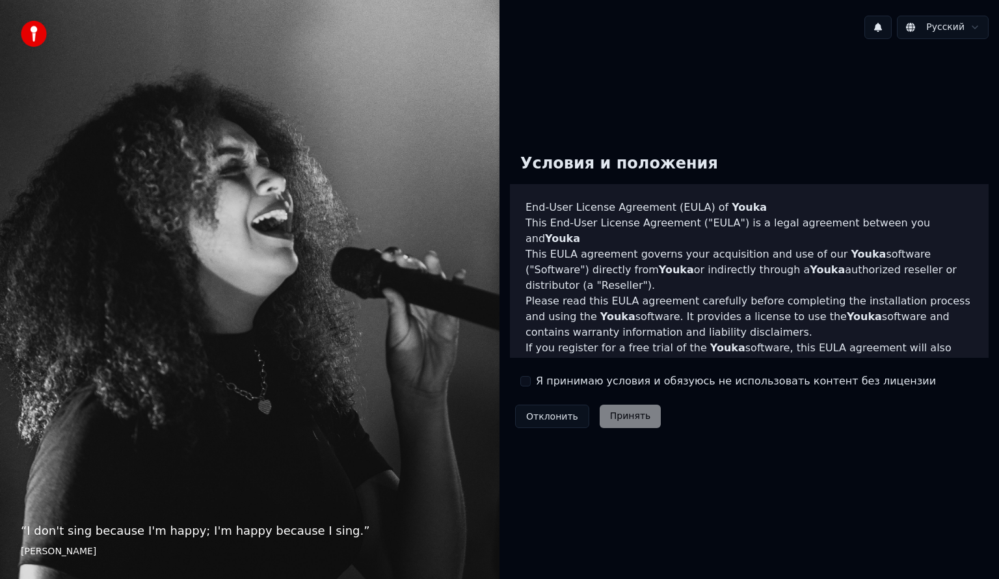 Image resolution: width=999 pixels, height=579 pixels. Describe the element at coordinates (34, 34) in the screenshot. I see `img: youka` at that location.